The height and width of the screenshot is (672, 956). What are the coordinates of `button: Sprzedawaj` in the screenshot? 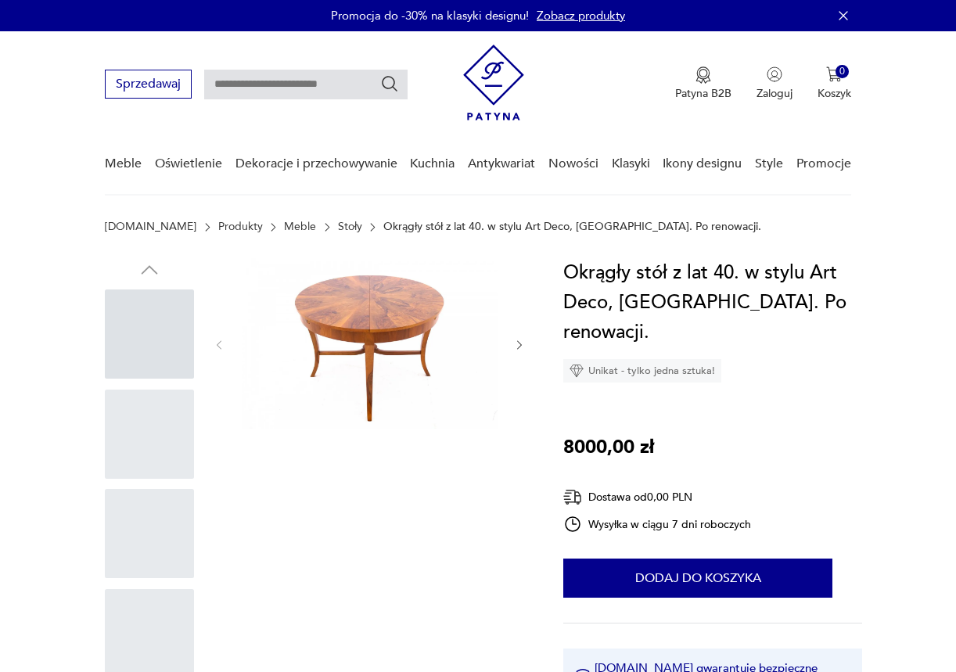 It's located at (148, 84).